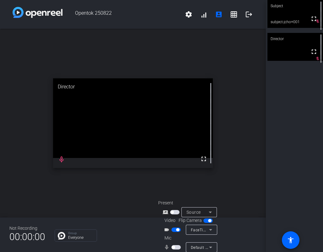 The height and width of the screenshot is (252, 323). Describe the element at coordinates (234, 14) in the screenshot. I see `mat-icon: grid_on` at that location.